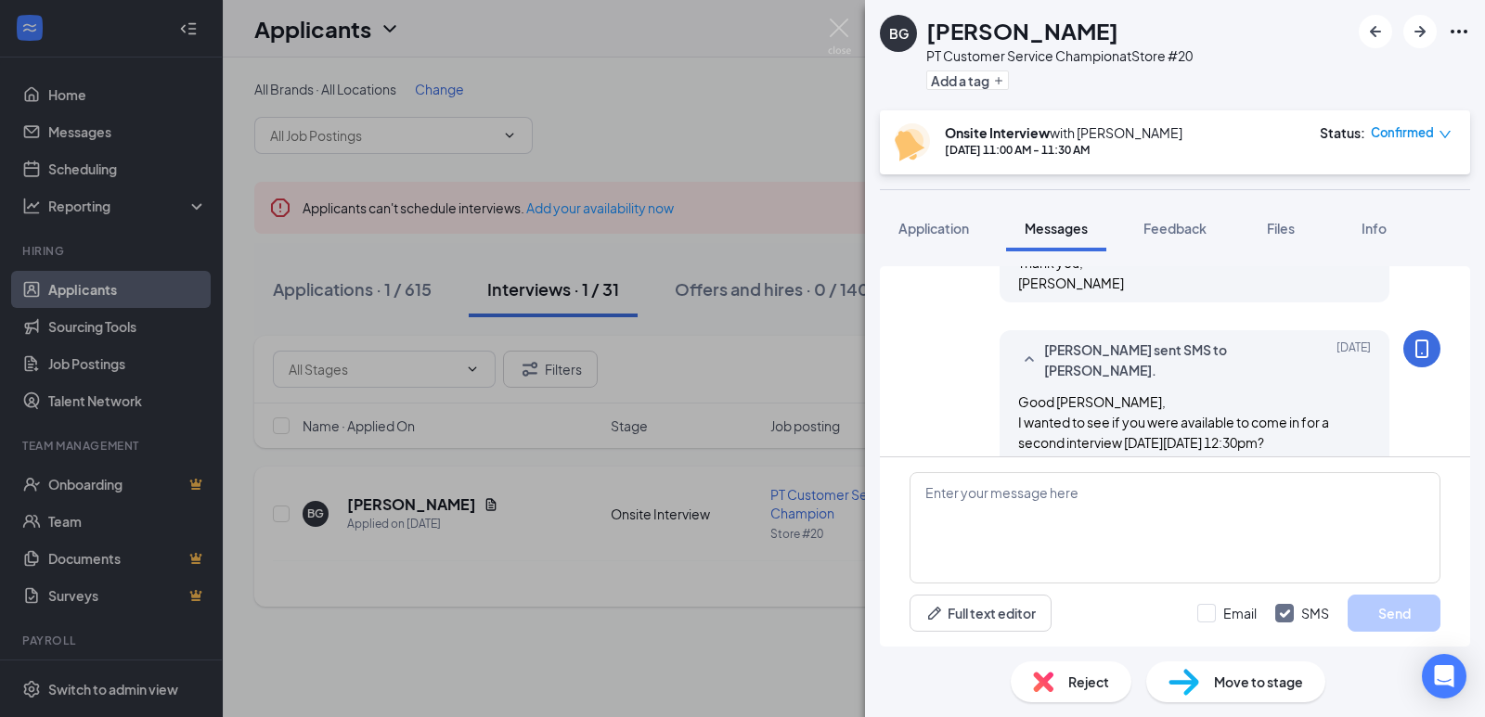 The width and height of the screenshot is (1485, 717). What do you see at coordinates (1376, 32) in the screenshot?
I see `svg: ArrowLeftNew` at bounding box center [1376, 32].